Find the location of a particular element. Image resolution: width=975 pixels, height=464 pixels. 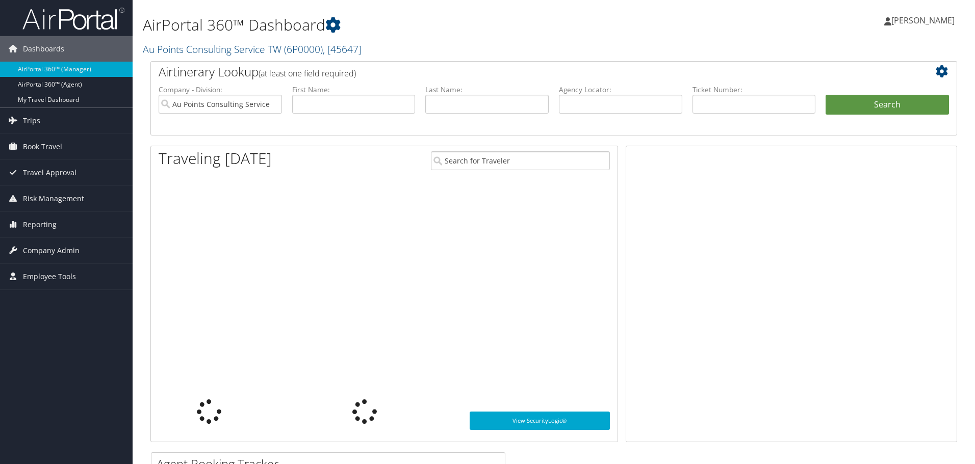

a: Au Points Consulting Service TW is located at coordinates (252, 49).